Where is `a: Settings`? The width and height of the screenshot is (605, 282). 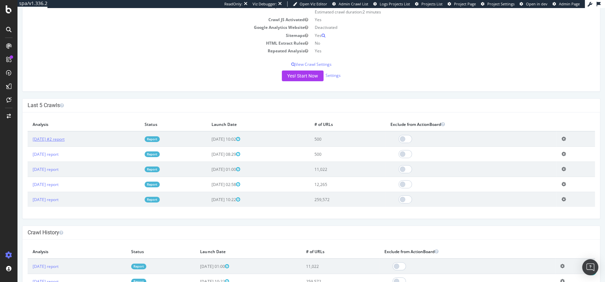
a: Settings is located at coordinates (315, 67).